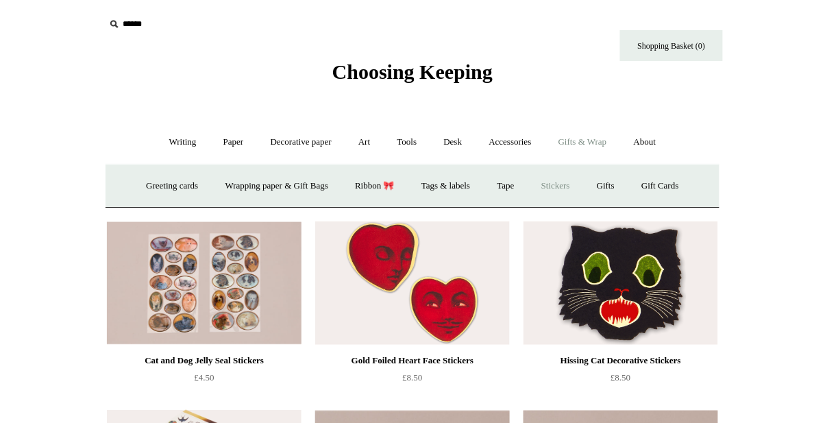 The height and width of the screenshot is (423, 825). What do you see at coordinates (606, 186) in the screenshot?
I see `a: Gifts` at bounding box center [606, 186].